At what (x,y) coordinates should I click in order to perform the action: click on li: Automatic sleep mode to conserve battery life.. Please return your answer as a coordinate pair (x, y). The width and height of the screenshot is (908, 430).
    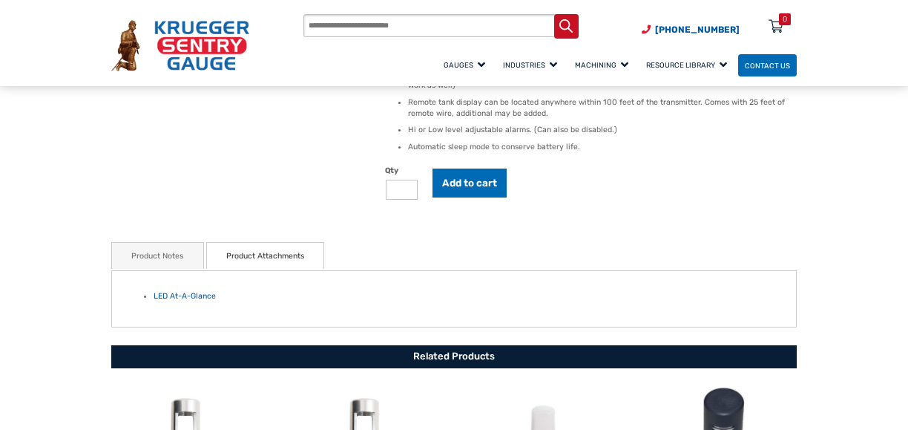
    Looking at the image, I should click on (603, 146).